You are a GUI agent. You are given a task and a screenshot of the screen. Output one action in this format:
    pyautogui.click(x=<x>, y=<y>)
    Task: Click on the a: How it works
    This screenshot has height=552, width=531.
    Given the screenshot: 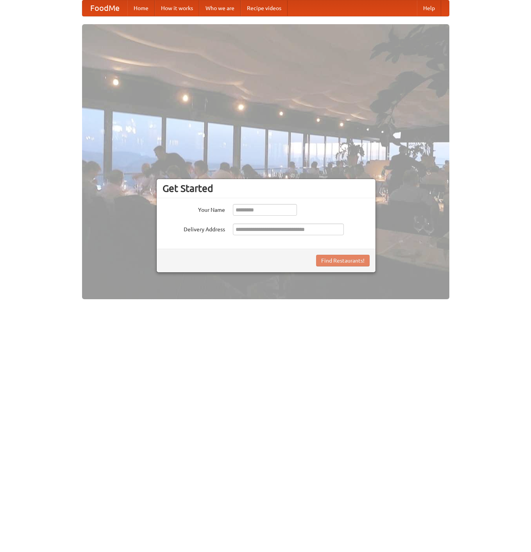 What is the action you would take?
    pyautogui.click(x=177, y=8)
    